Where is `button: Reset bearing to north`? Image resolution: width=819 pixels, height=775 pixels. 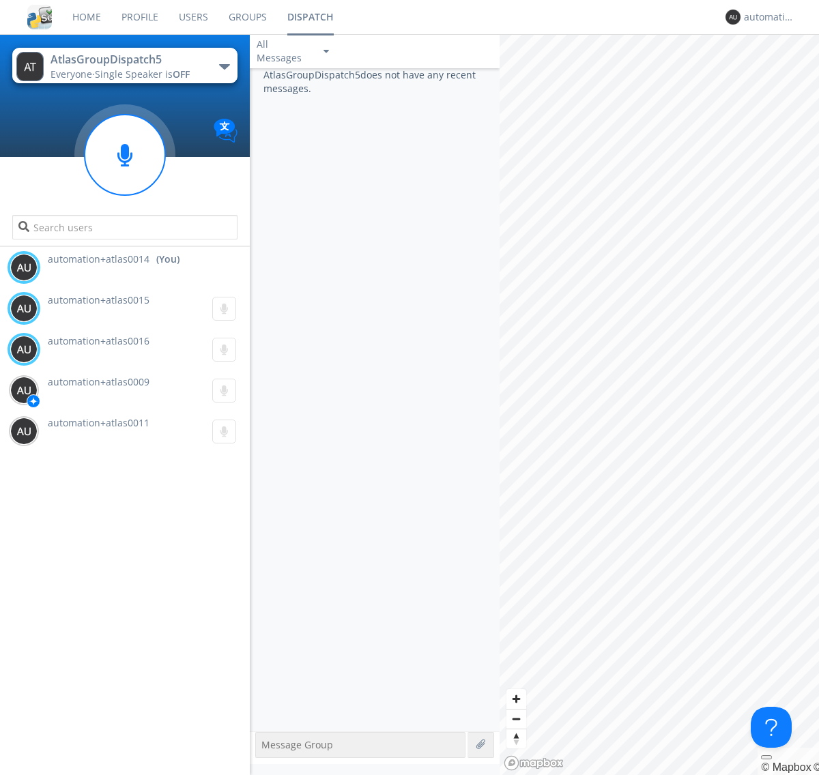 button: Reset bearing to north is located at coordinates (516, 739).